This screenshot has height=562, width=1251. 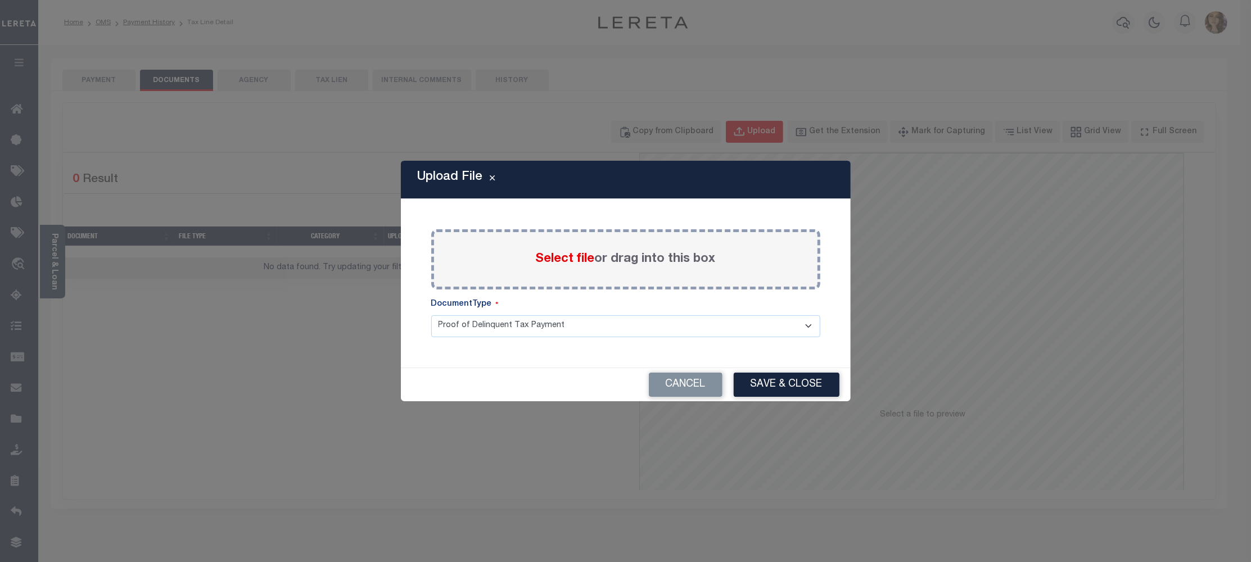 What do you see at coordinates (626, 259) in the screenshot?
I see `label: or drag into this box` at bounding box center [626, 259].